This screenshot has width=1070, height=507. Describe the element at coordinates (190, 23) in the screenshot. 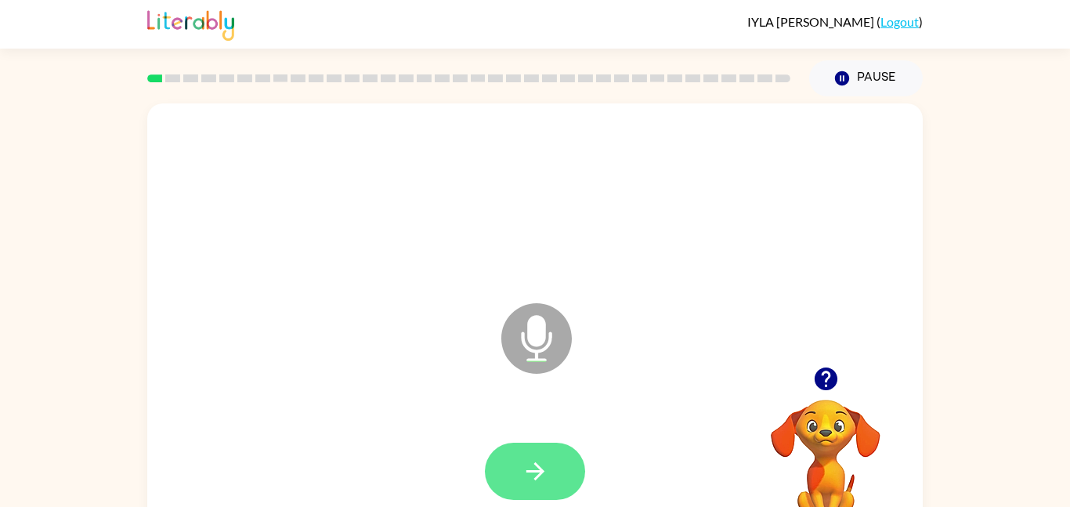

I see `img: Literably` at that location.